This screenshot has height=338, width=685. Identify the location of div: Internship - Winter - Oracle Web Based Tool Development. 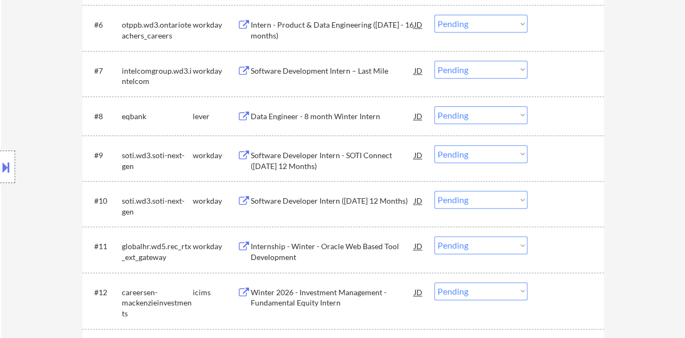
(333, 251).